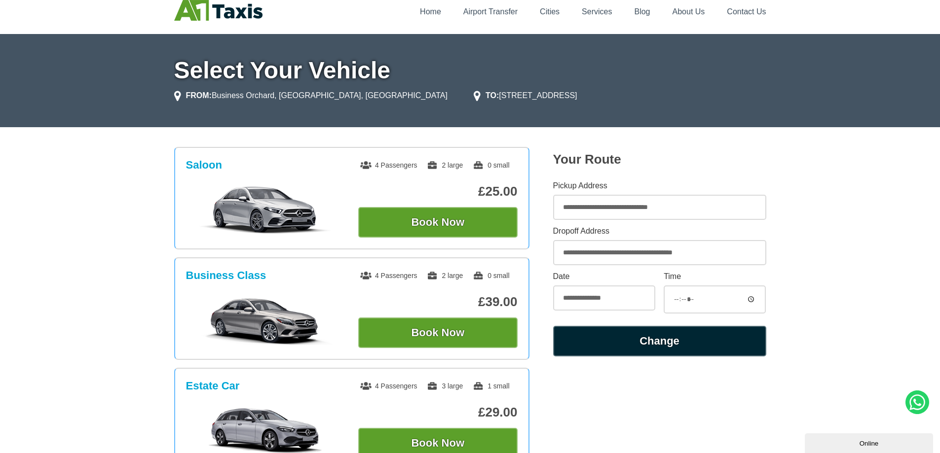 The image size is (940, 453). Describe the element at coordinates (445, 386) in the screenshot. I see `span: 3 large` at that location.